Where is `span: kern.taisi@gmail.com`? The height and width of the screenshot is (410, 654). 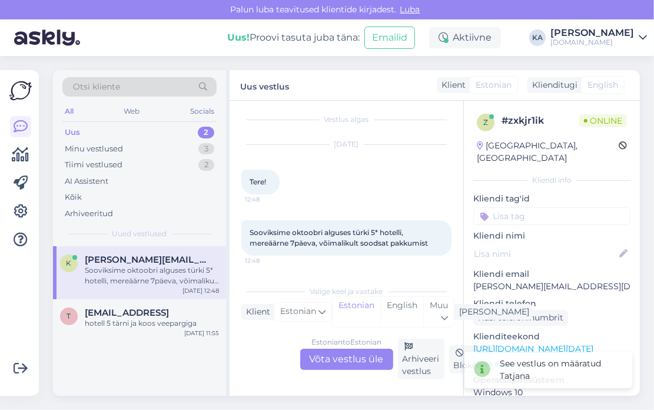
span: kern.taisi@gmail.com is located at coordinates (146, 260).